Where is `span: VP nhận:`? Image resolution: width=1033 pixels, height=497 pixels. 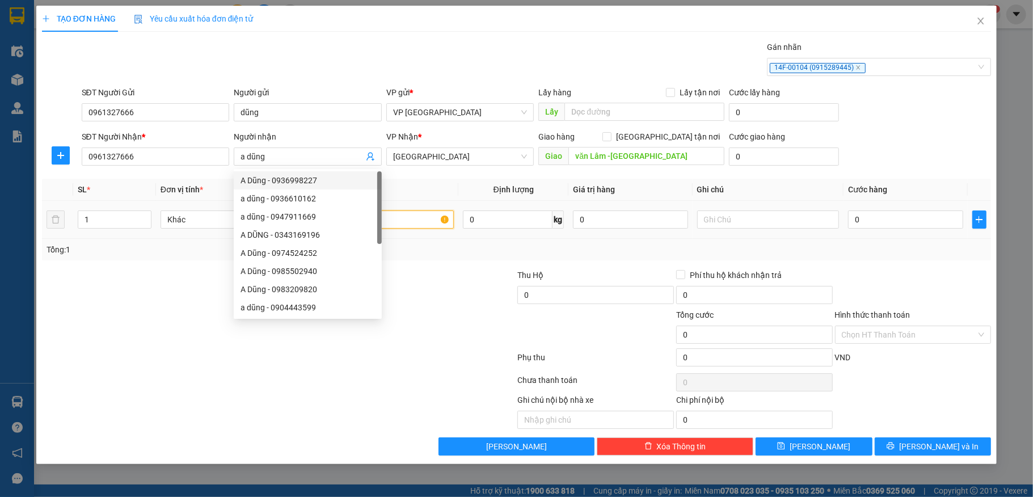 span: VP nhận: is located at coordinates (183, 86).